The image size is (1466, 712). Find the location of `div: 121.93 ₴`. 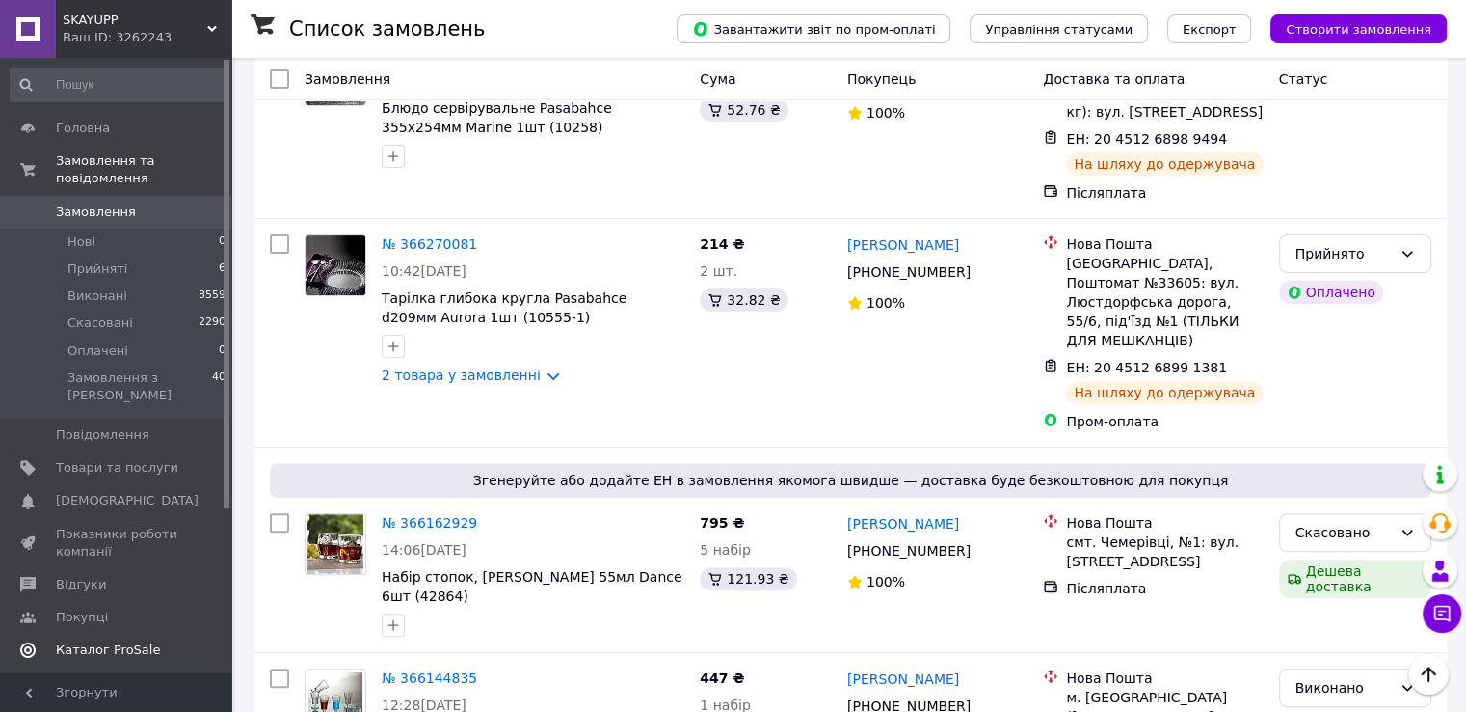

div: 121.93 ₴ is located at coordinates (748, 578).